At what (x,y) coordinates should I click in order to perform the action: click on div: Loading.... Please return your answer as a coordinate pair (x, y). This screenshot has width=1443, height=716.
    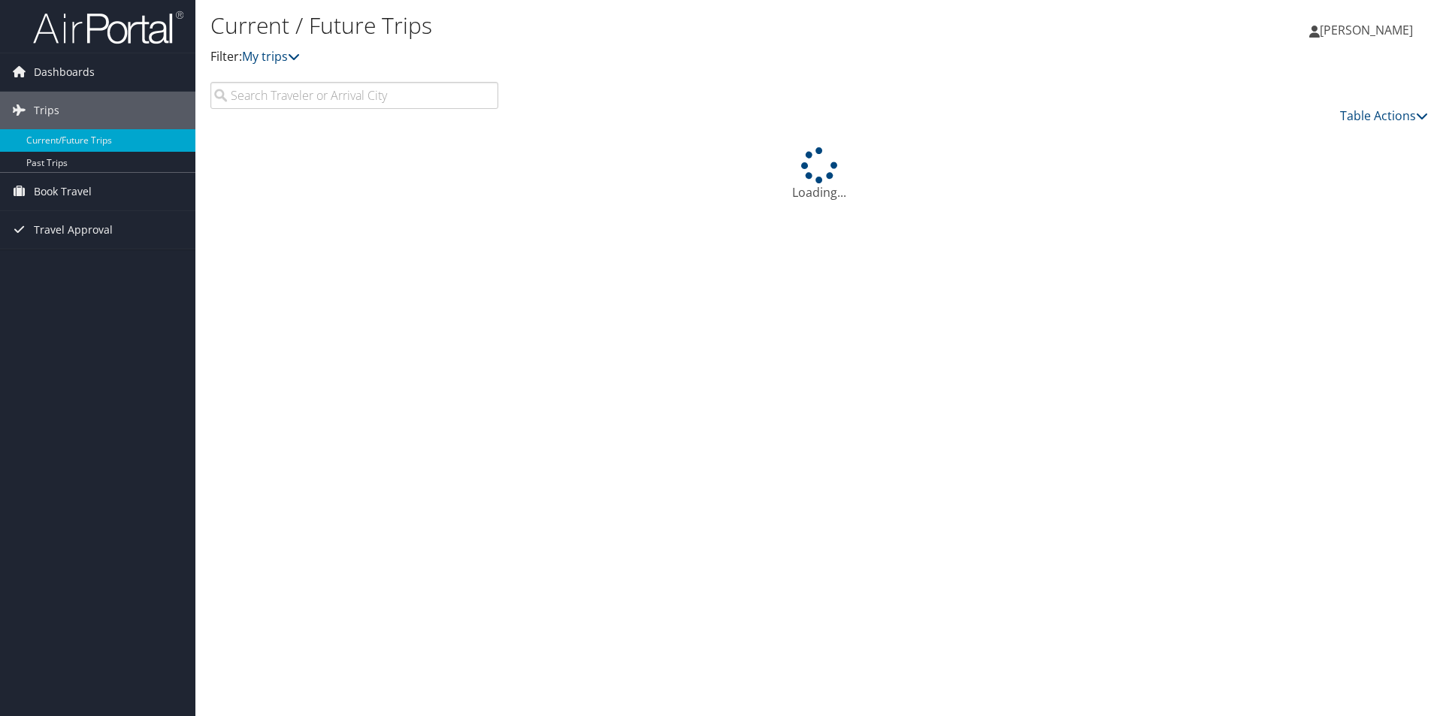
    Looking at the image, I should click on (819, 174).